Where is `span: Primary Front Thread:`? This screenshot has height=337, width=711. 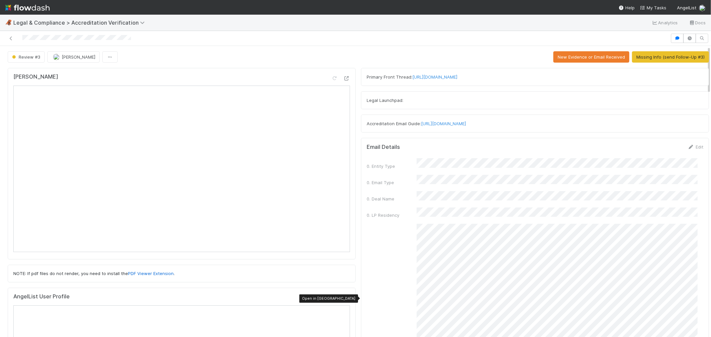 span: Primary Front Thread: is located at coordinates (412, 77).